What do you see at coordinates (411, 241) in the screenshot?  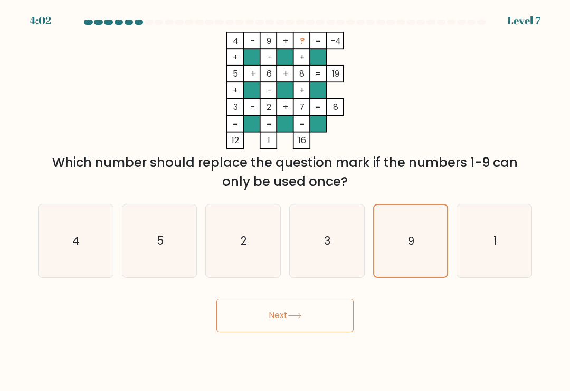 I see `text: 9` at bounding box center [411, 241].